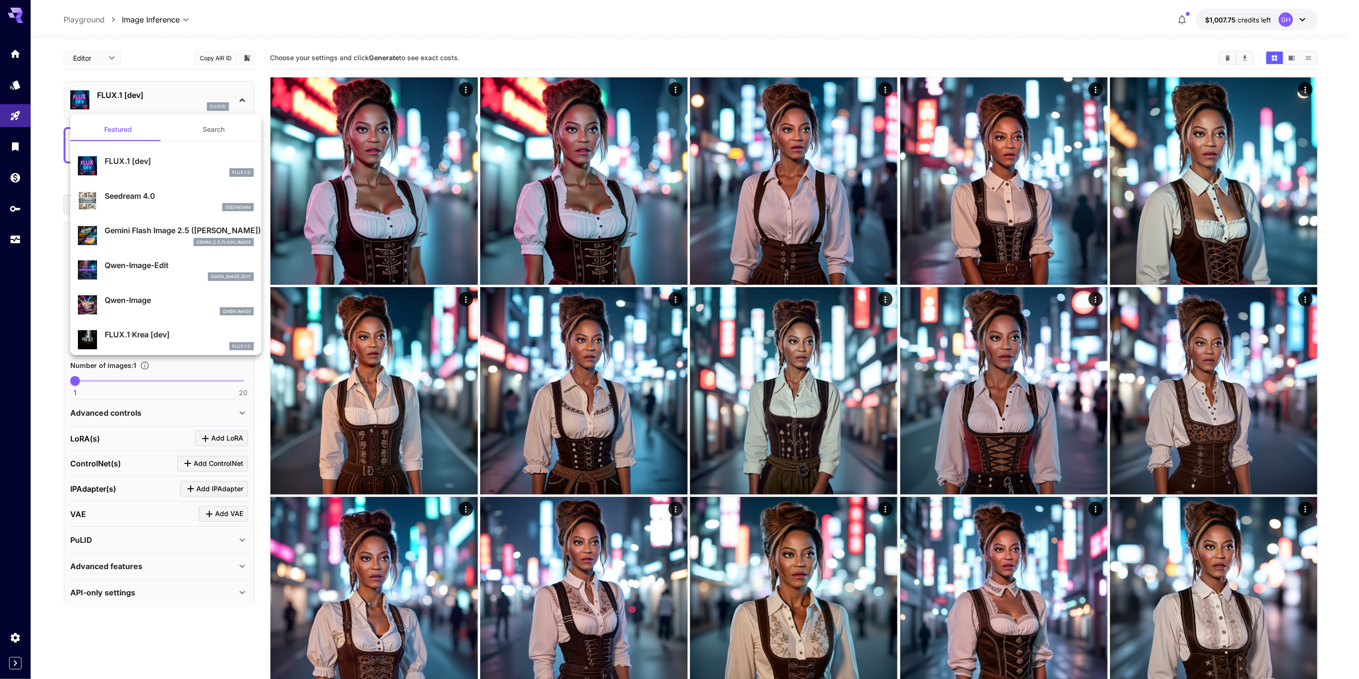  Describe the element at coordinates (236, 312) in the screenshot. I see `p: Qwen Image` at that location.